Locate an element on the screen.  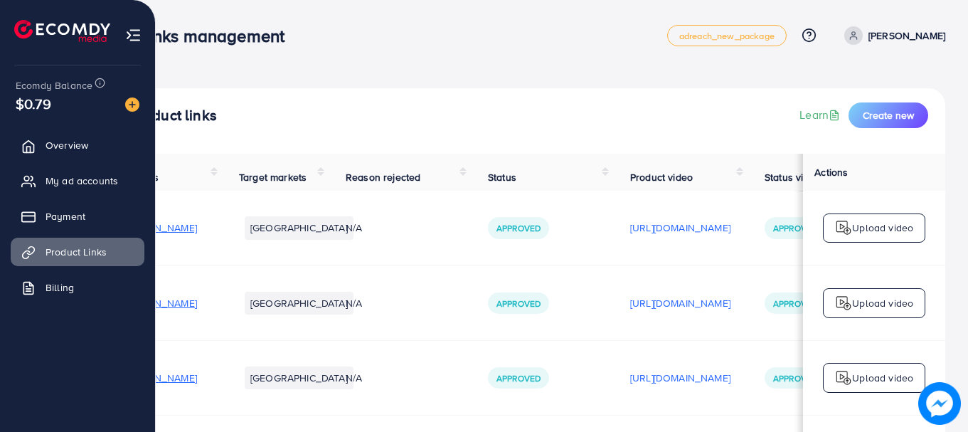
span: My ad accounts is located at coordinates (82, 181).